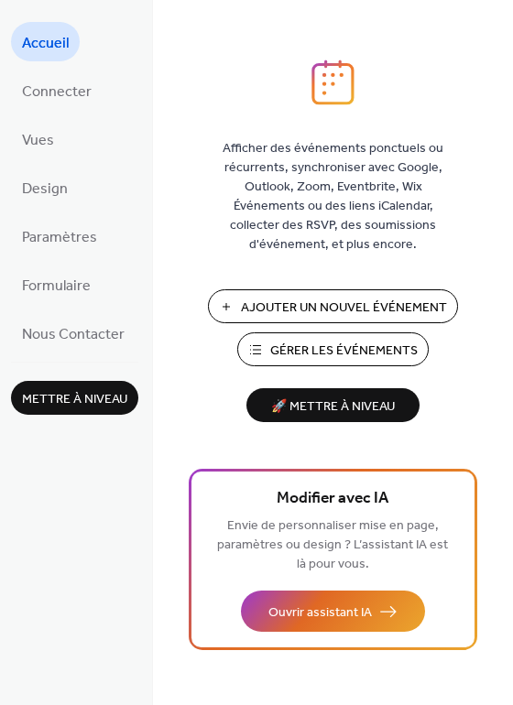 The image size is (513, 705). Describe the element at coordinates (333, 349) in the screenshot. I see `button: Gérer les Événements` at that location.